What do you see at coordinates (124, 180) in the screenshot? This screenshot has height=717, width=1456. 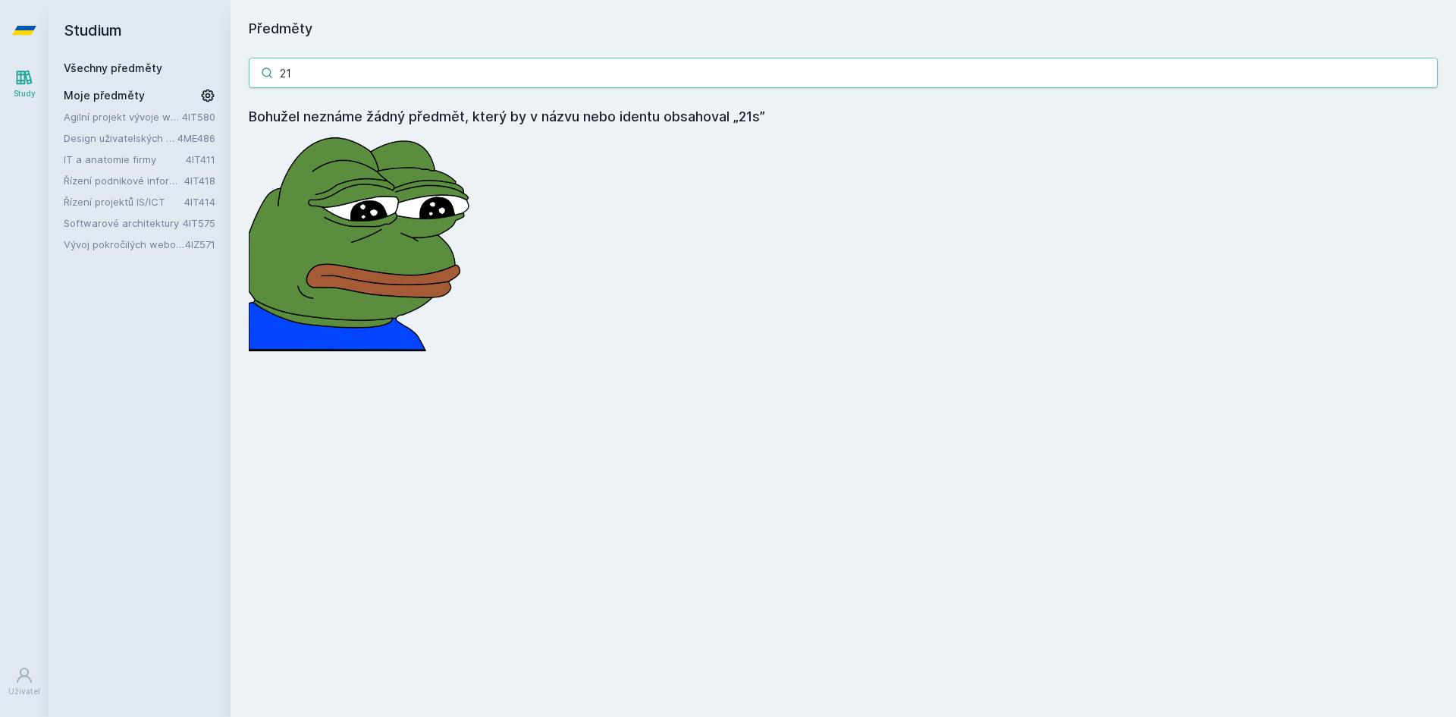 I see `a: Řízení podnikové informatiky` at bounding box center [124, 180].